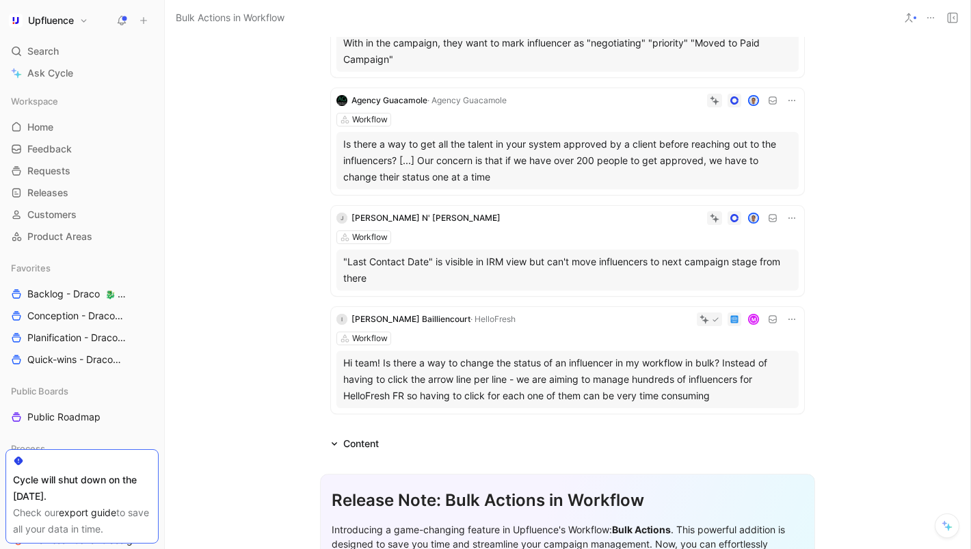 The image size is (971, 549). I want to click on span: Search, so click(43, 51).